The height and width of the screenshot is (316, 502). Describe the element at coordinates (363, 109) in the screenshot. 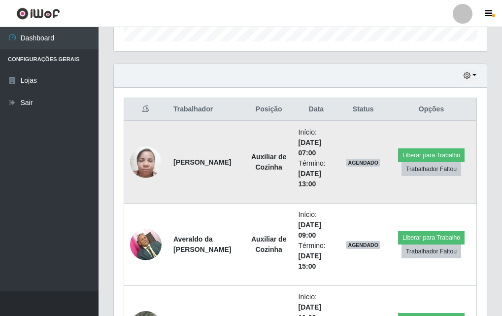

I see `th: Status` at that location.